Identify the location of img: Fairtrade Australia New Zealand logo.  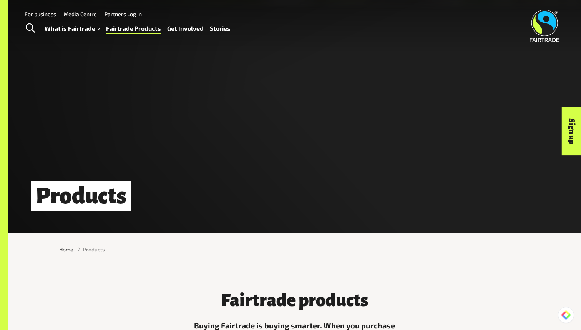
(545, 26).